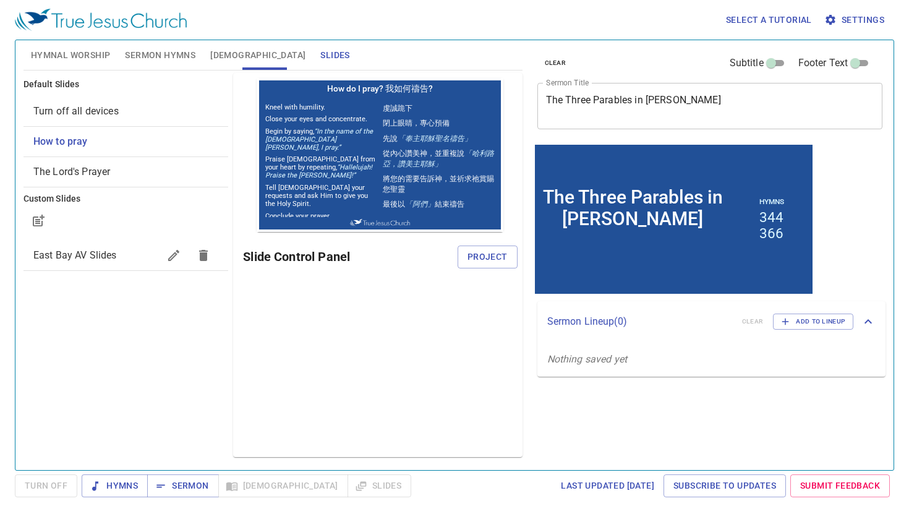 This screenshot has width=909, height=514. Describe the element at coordinates (555, 63) in the screenshot. I see `span: clear` at that location.